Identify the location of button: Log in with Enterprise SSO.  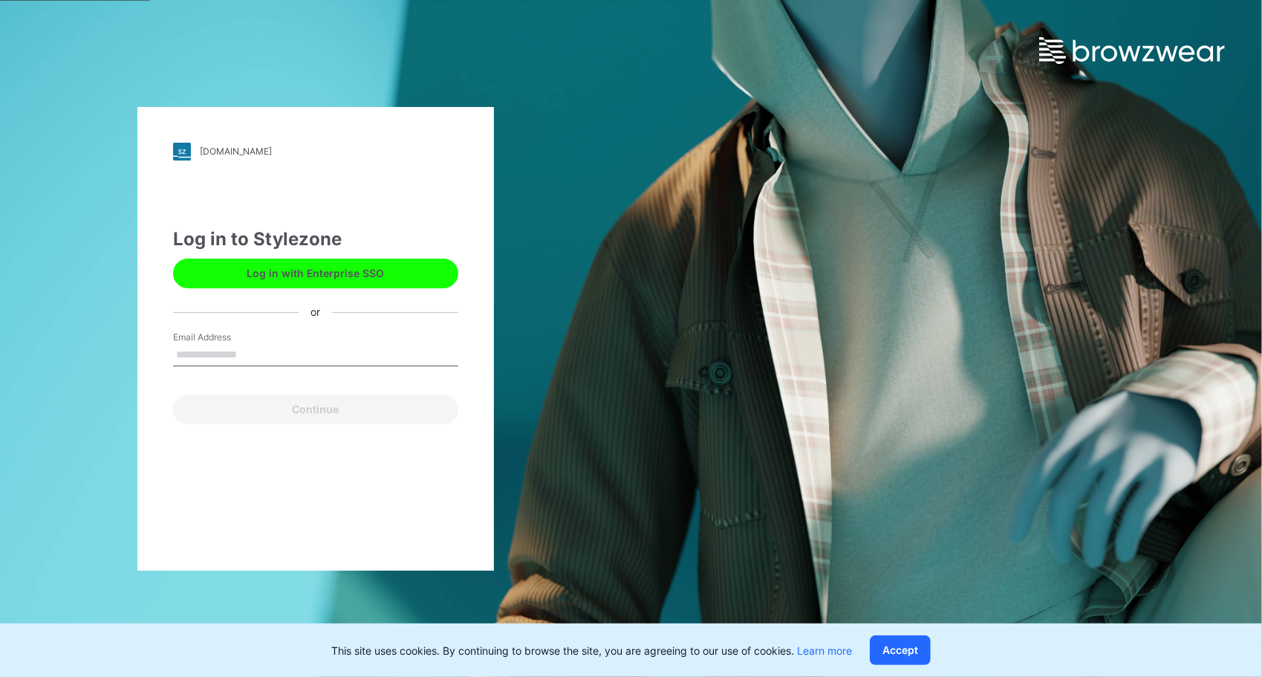
(316, 273).